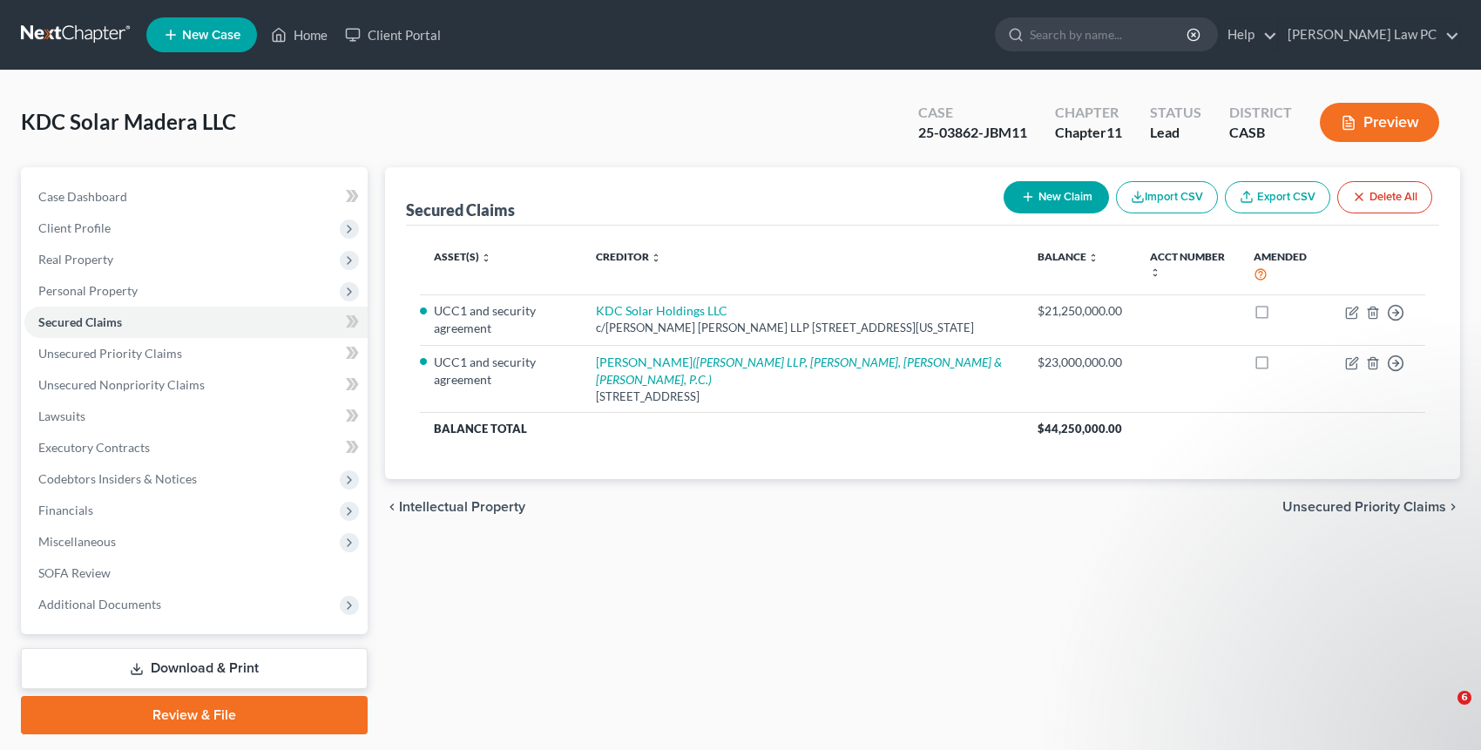 Image resolution: width=1481 pixels, height=750 pixels. What do you see at coordinates (973, 132) in the screenshot?
I see `div: 25-03862-JBM11` at bounding box center [973, 132].